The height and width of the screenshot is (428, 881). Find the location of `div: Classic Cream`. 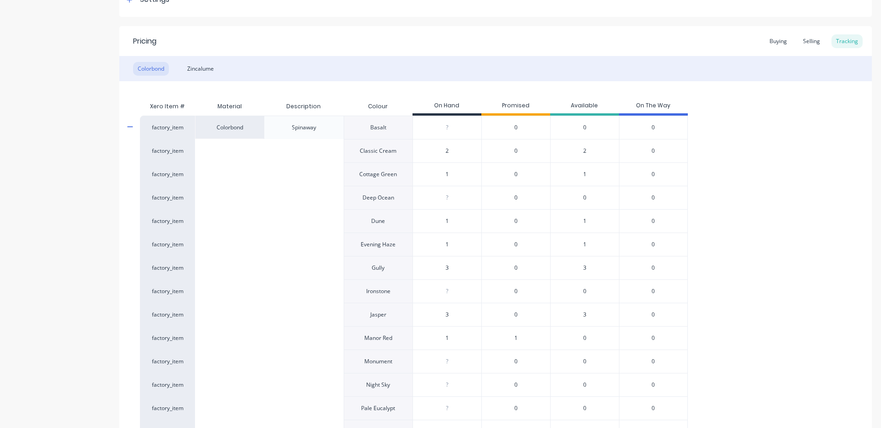

div: Classic Cream is located at coordinates (378, 150).